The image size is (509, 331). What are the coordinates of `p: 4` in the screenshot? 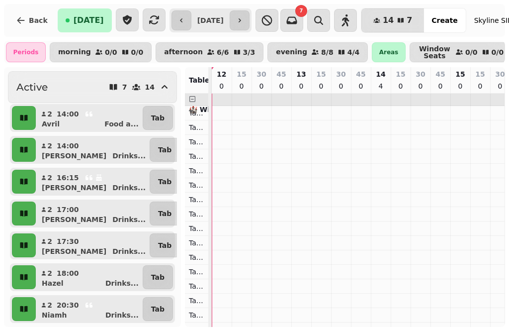 It's located at (381, 86).